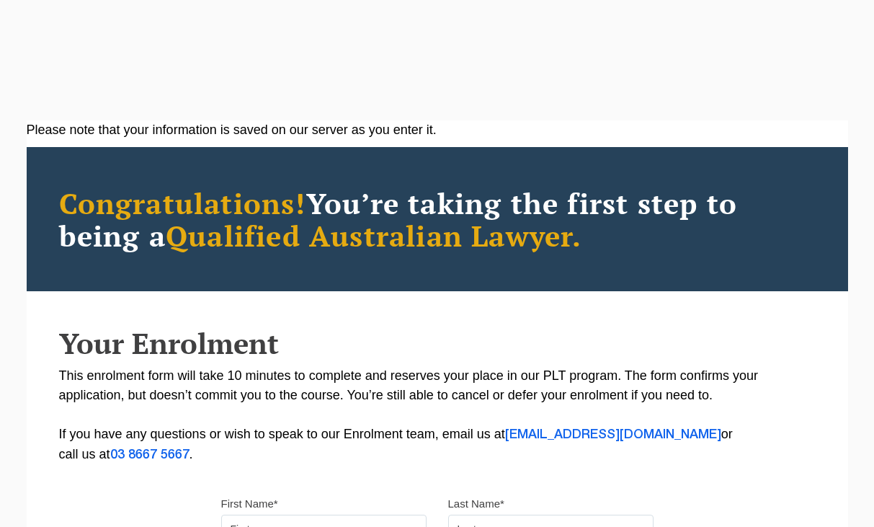 Image resolution: width=874 pixels, height=527 pixels. What do you see at coordinates (437, 415) in the screenshot?
I see `p: This enrolment form will take 10 minutes to complete and reserves your place in our PLT program. ...` at bounding box center [437, 415].